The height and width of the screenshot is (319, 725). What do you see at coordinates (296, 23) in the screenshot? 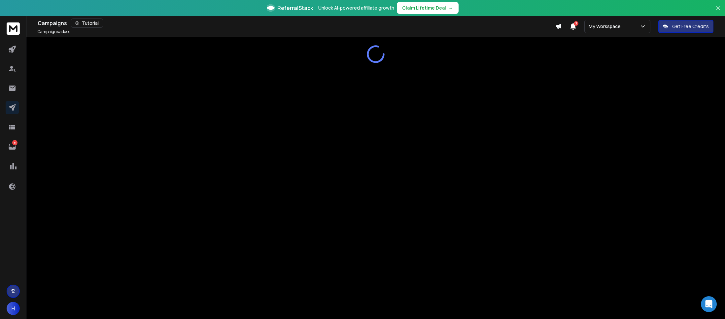
I see `div: Campaigns` at bounding box center [296, 23].